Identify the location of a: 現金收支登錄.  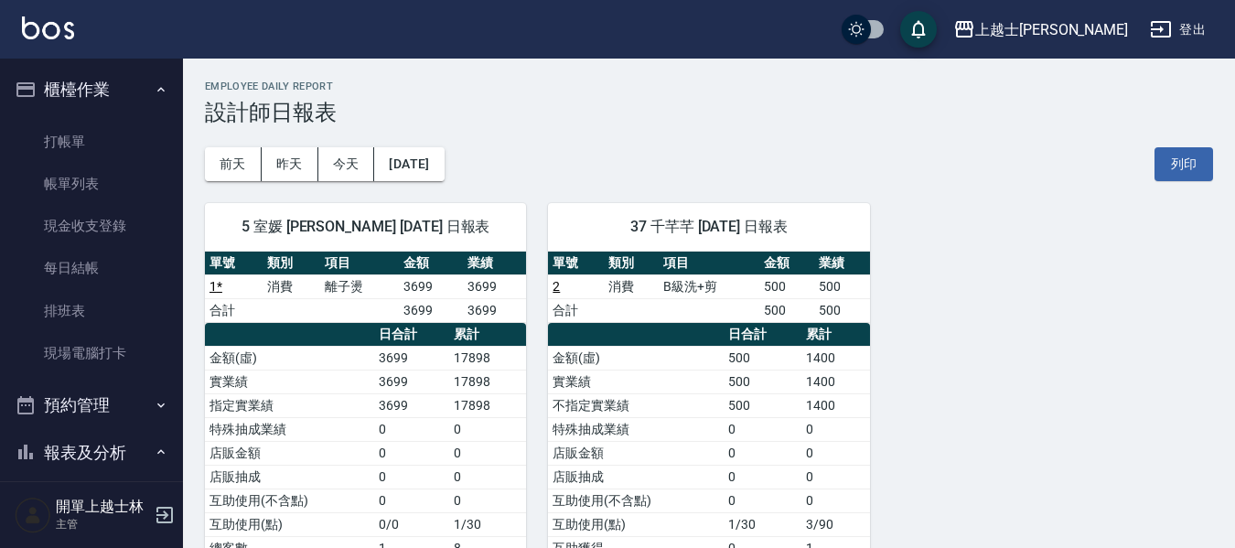
(91, 226).